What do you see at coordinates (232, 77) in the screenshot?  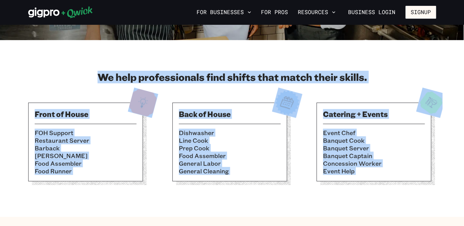 I see `h2: We help professionals find shifts that match their skills.` at bounding box center [232, 77].